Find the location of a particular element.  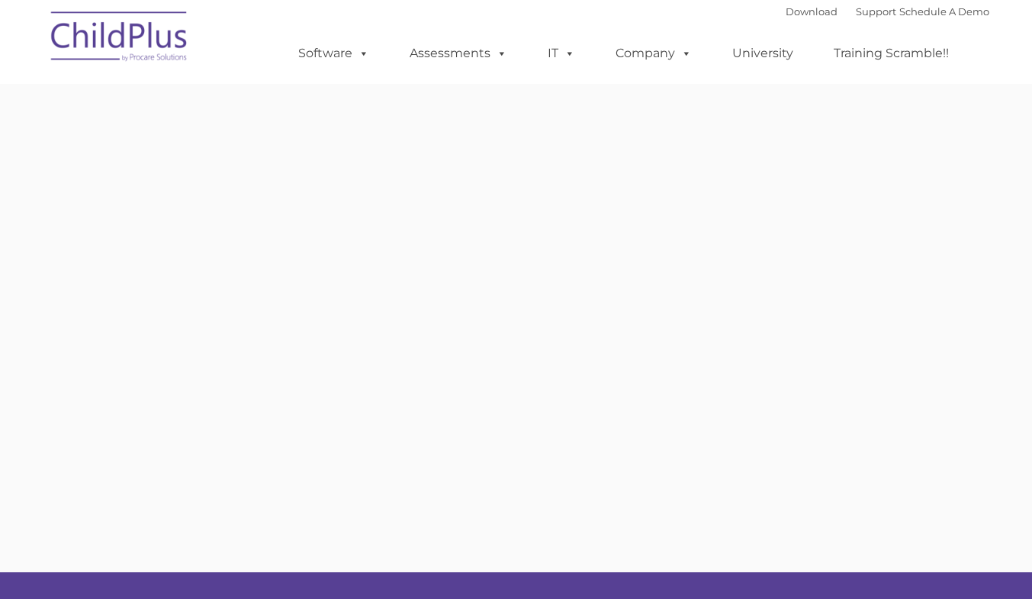

a: Assessments is located at coordinates (459, 53).